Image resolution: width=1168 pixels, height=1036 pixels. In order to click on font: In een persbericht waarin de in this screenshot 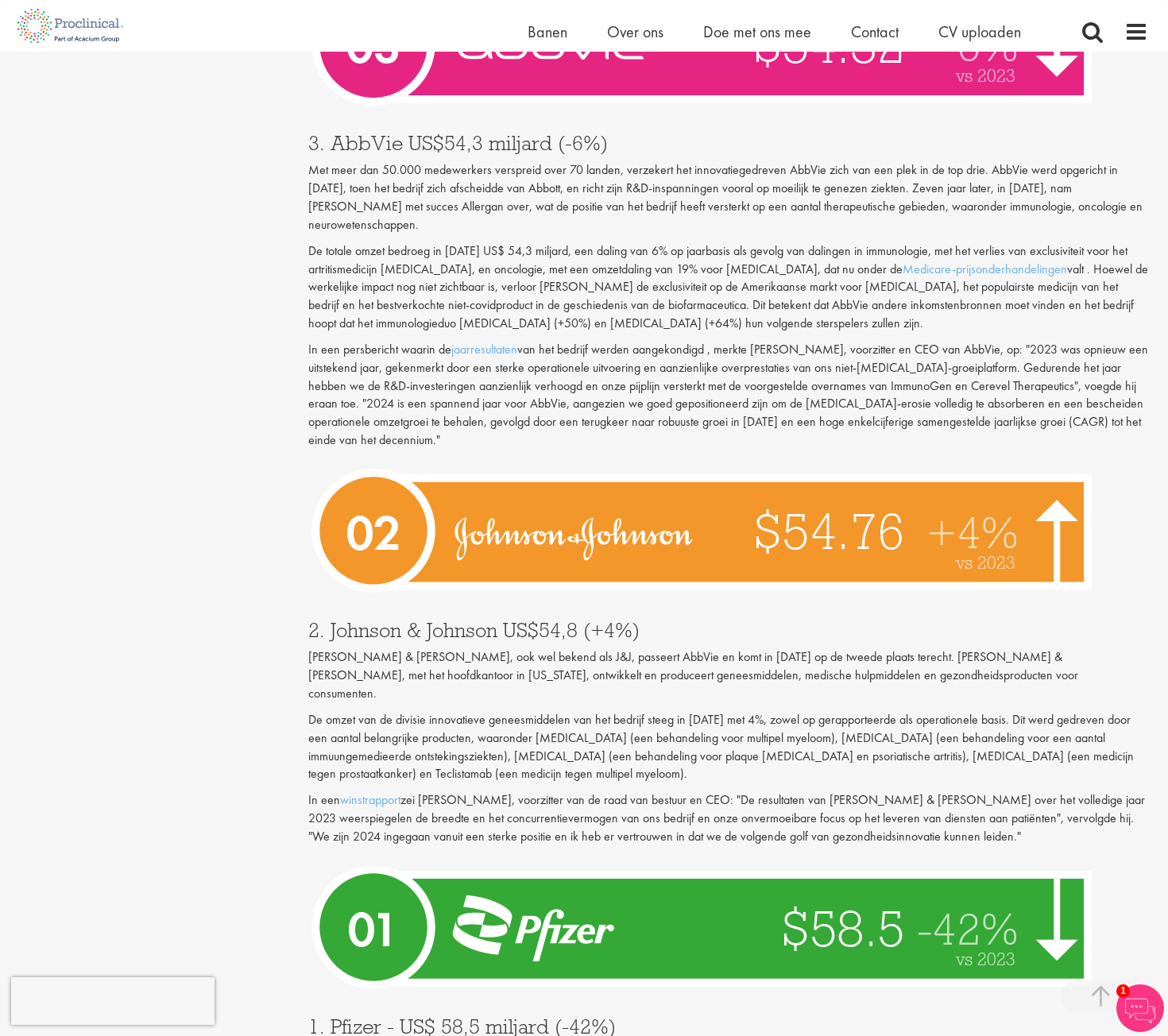, I will do `click(380, 349)`.